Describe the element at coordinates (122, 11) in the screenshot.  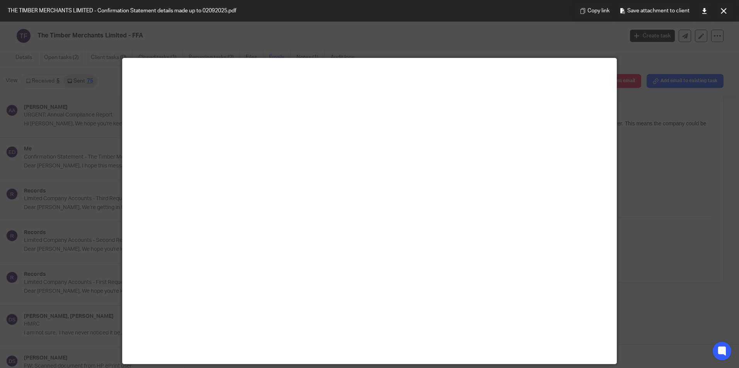
I see `span: THE TIMBER MERCHANTS LIMITED - Confirmation Statement details made up to 02092025.pdf` at that location.